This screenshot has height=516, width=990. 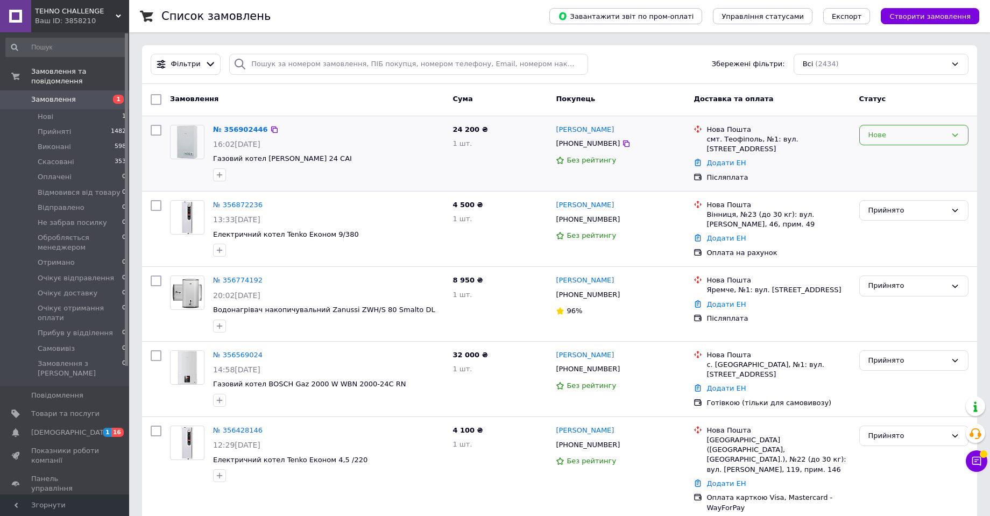 What do you see at coordinates (56, 349) in the screenshot?
I see `span: Самовивіз` at bounding box center [56, 349].